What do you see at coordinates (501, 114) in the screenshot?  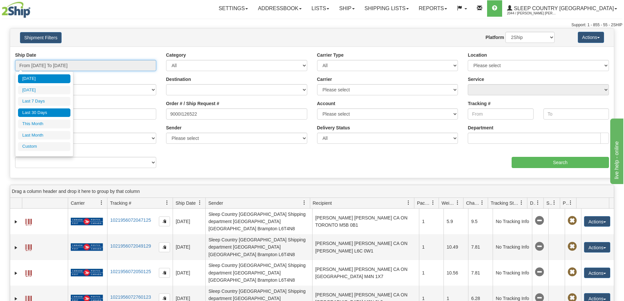 I see `input: From` at bounding box center [501, 114].